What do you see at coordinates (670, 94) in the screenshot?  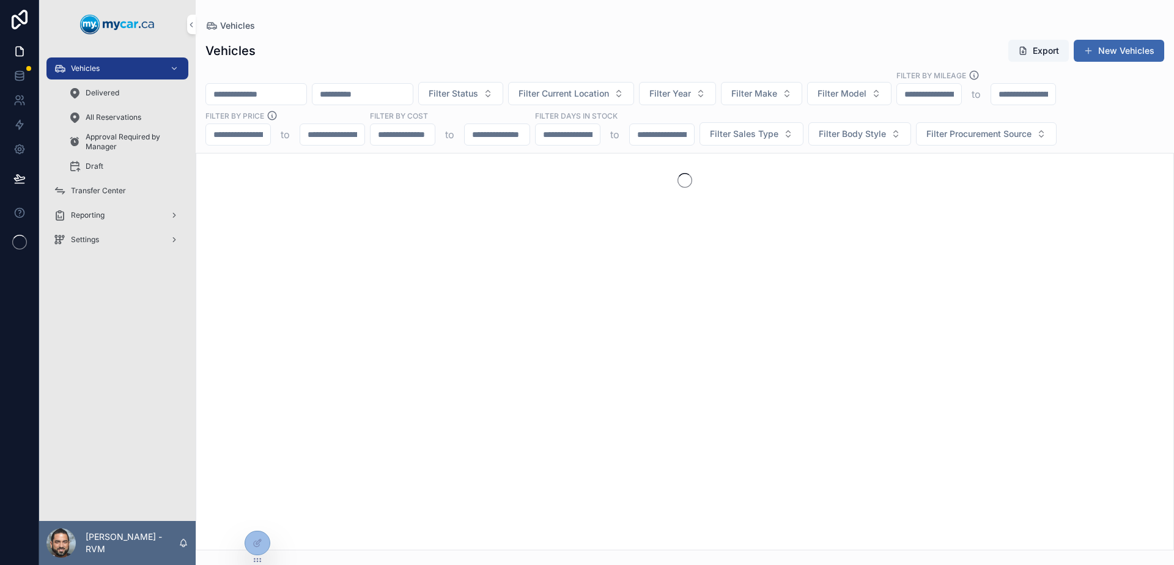 I see `span: Filter Year` at bounding box center [670, 94].